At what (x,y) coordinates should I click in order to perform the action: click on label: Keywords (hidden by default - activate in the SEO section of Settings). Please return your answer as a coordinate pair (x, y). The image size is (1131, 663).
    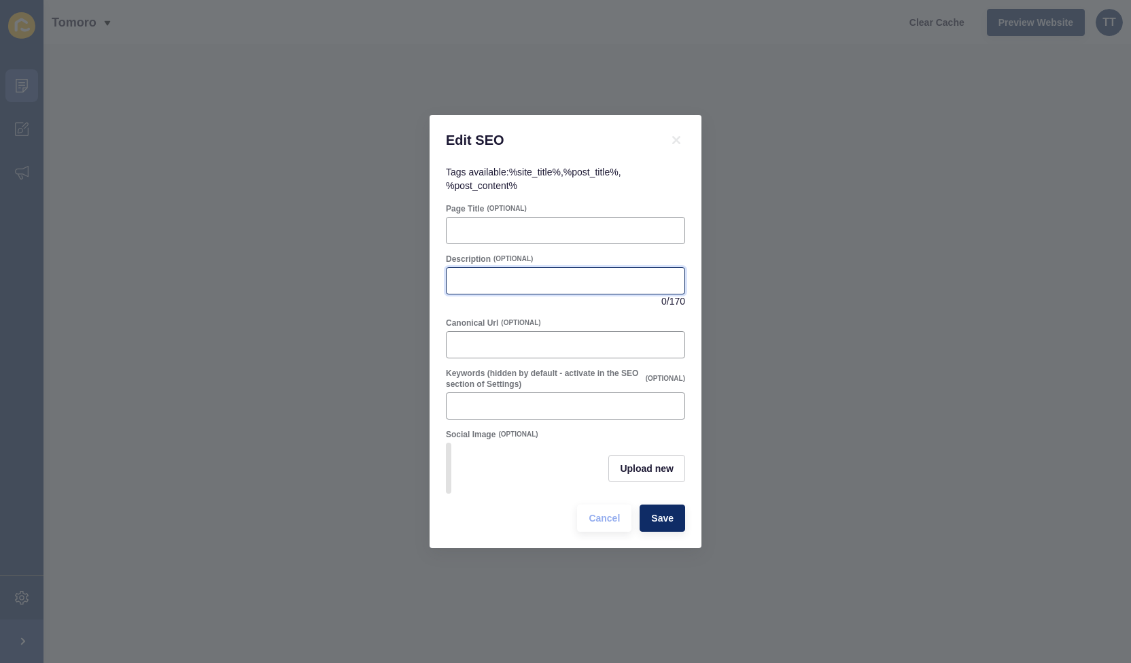
    Looking at the image, I should click on (544, 379).